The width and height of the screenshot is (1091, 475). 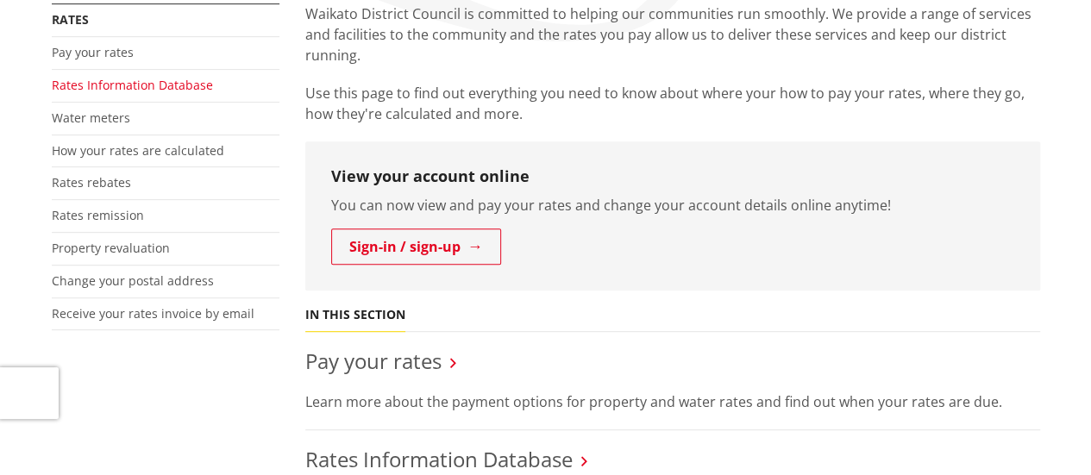 I want to click on a: Receive your rates invoice by email, so click(x=153, y=313).